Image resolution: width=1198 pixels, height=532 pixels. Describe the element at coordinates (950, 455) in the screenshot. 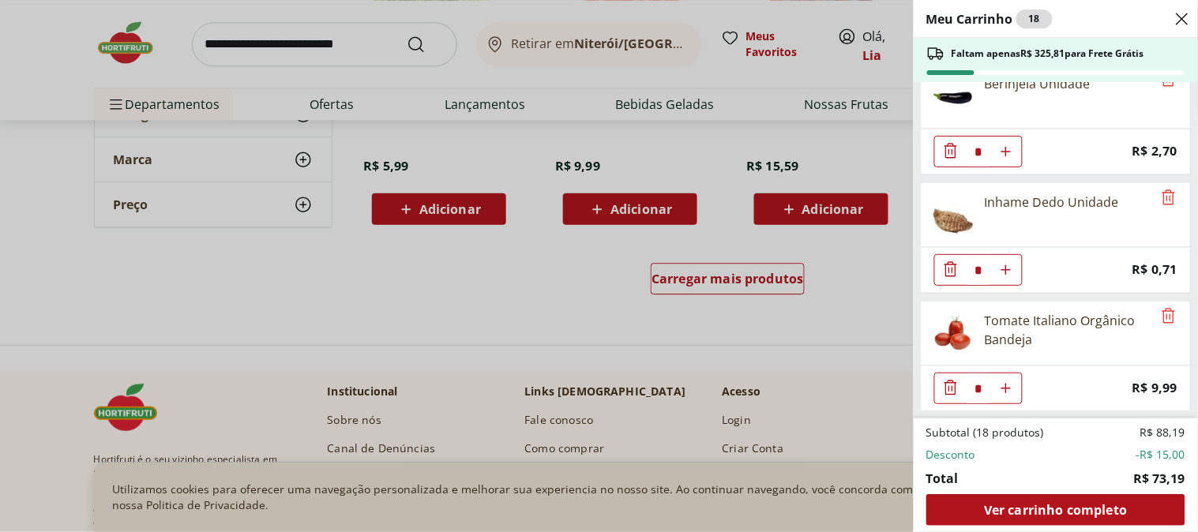

I see `span: Desconto` at that location.